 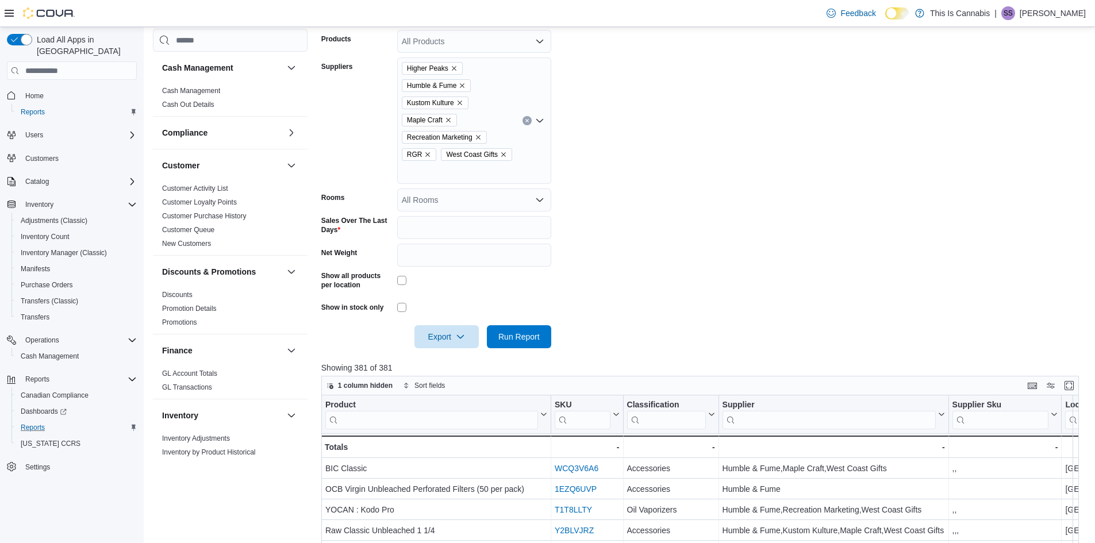 What do you see at coordinates (76, 395) in the screenshot?
I see `button: Canadian Compliance` at bounding box center [76, 395].